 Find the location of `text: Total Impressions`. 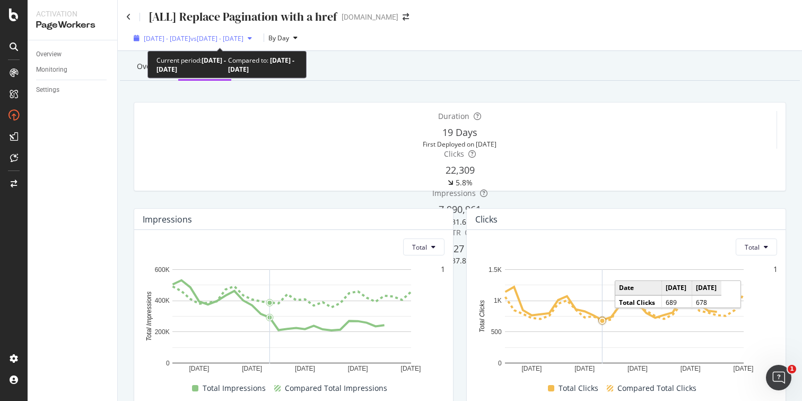

text: Total Impressions is located at coordinates (149, 316).